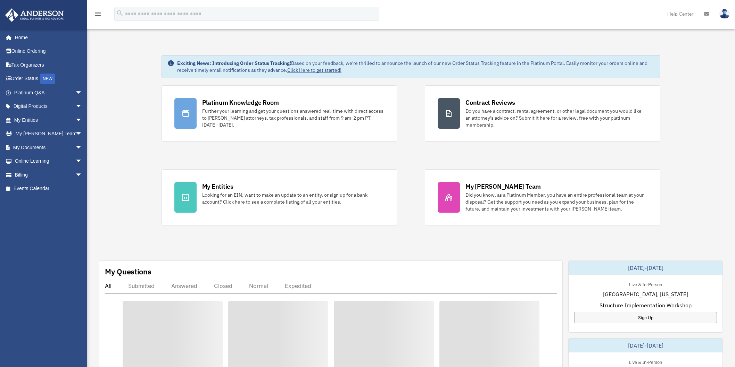 The height and width of the screenshot is (367, 735). What do you see at coordinates (49, 175) in the screenshot?
I see `a: Billingarrow_drop_down` at bounding box center [49, 175].